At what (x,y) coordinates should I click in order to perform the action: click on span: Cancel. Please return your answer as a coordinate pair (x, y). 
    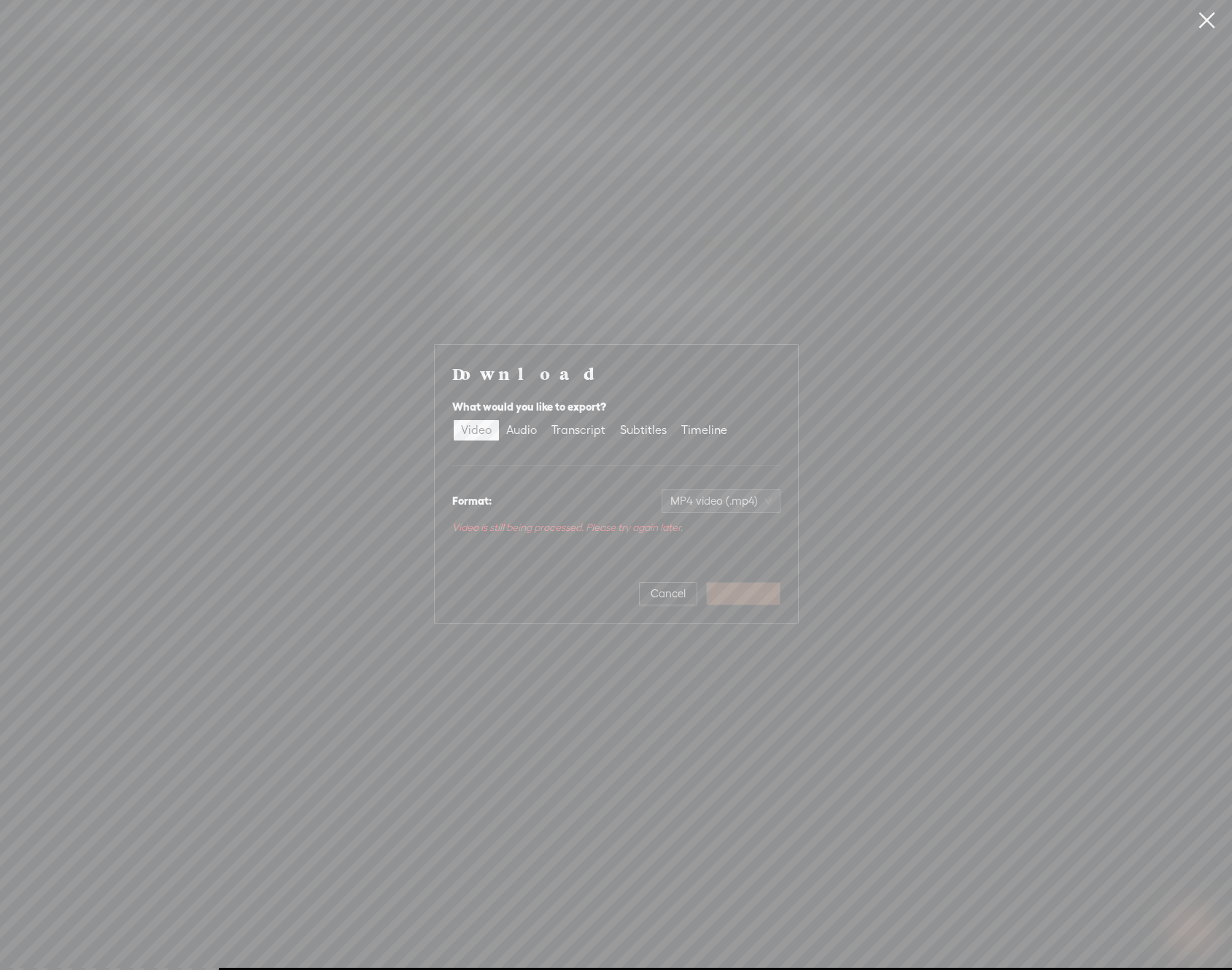
    Looking at the image, I should click on (668, 593).